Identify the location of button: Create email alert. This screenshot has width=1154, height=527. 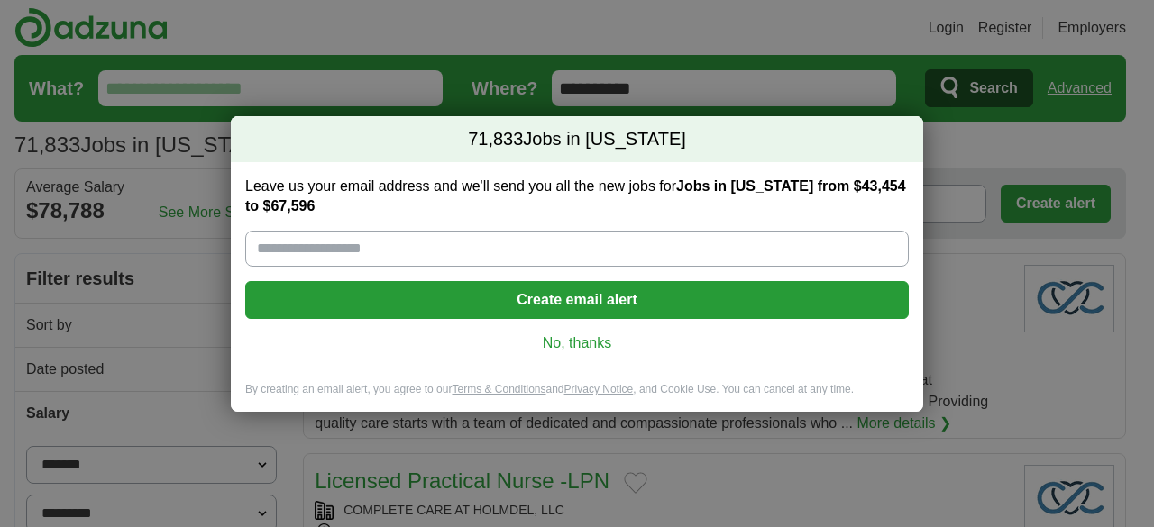
(577, 300).